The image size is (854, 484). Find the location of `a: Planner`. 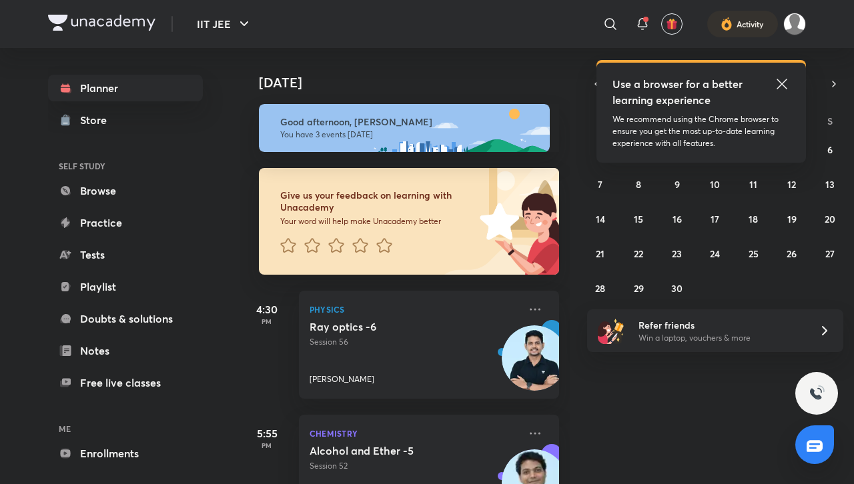

a: Planner is located at coordinates (125, 88).